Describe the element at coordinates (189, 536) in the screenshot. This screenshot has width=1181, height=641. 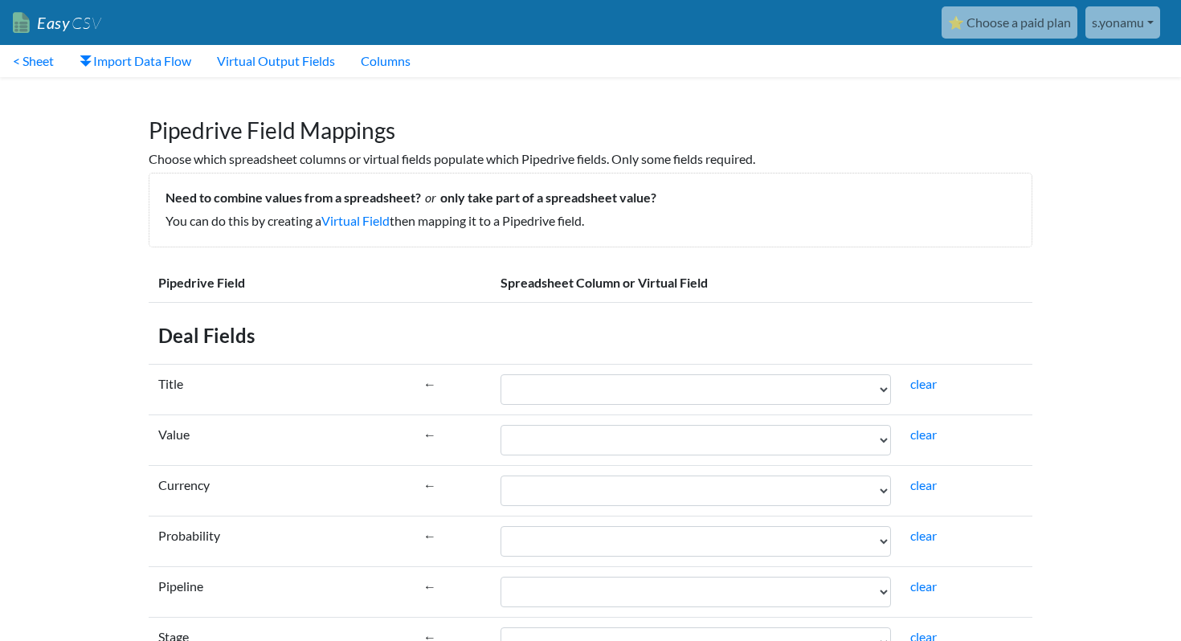
I see `label: Probability` at that location.